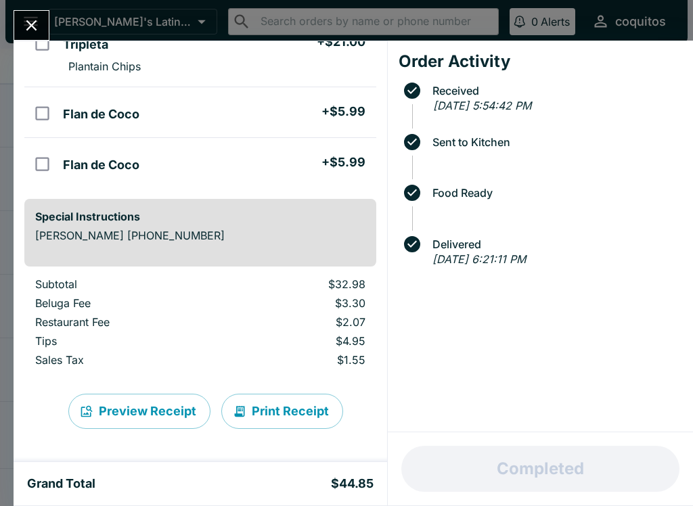  What do you see at coordinates (61, 484) in the screenshot?
I see `h5: Grand Total` at bounding box center [61, 484].